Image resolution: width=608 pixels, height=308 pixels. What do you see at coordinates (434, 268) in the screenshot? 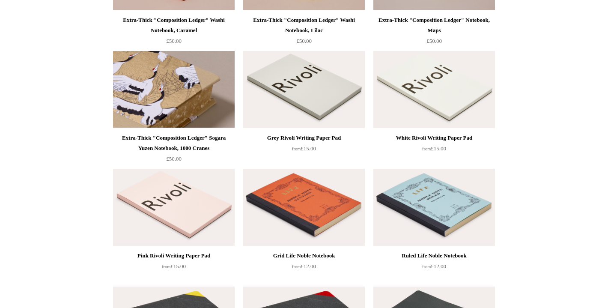
I see `a: Ruled Life Noble Notebook from£12.00` at bounding box center [434, 268].